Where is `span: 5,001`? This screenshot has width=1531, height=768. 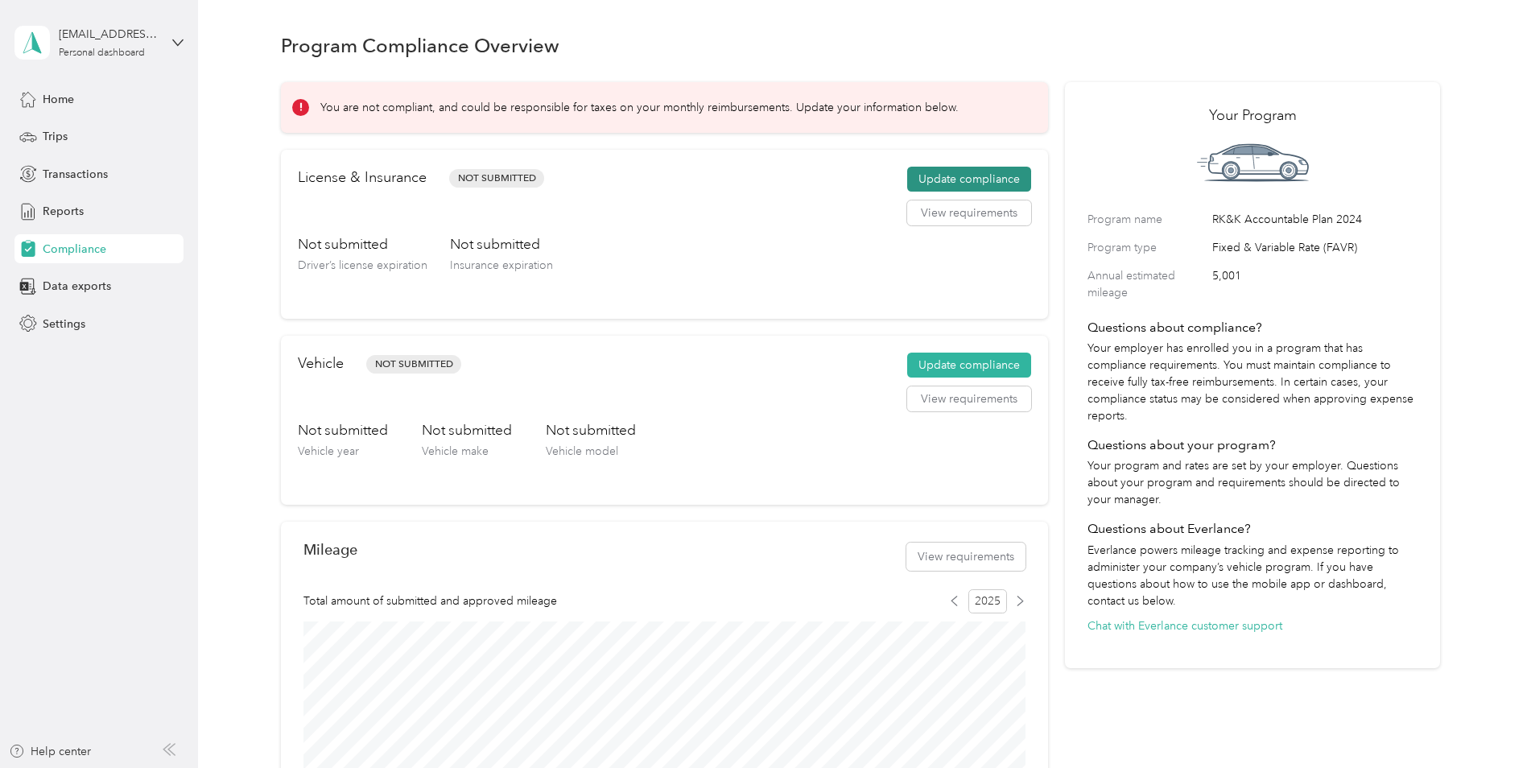 span: 5,001 is located at coordinates (1315, 284).